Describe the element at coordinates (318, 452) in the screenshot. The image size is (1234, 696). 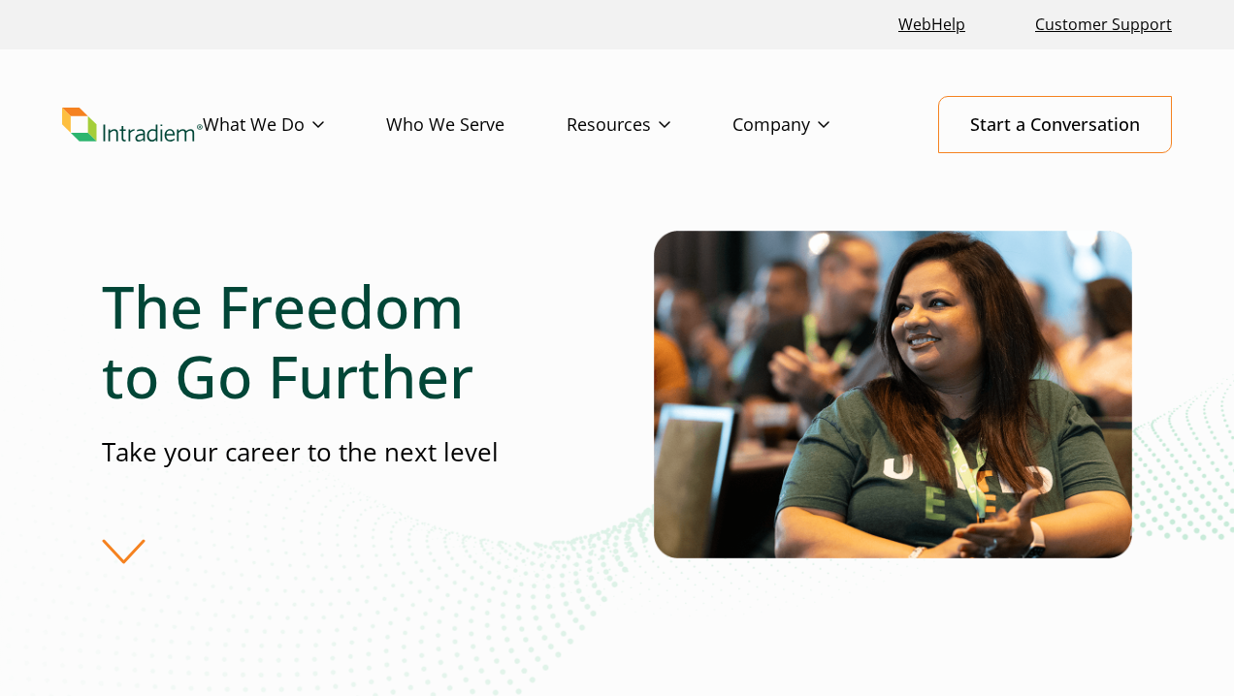
I see `p: Take your career to the next level` at that location.